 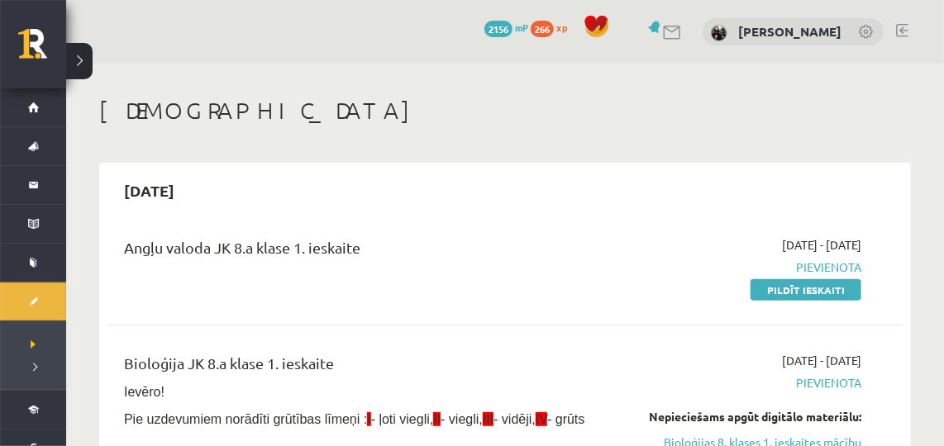 I want to click on span: 2156, so click(x=499, y=29).